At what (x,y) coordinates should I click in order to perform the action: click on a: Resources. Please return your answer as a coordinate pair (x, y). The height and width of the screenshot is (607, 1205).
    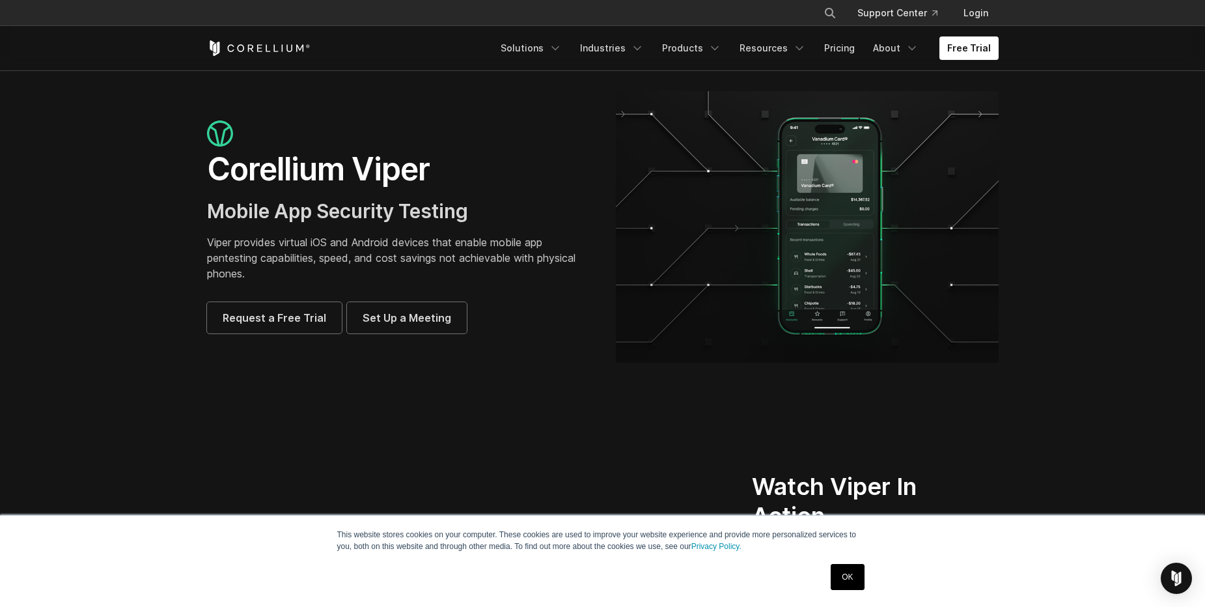
    Looking at the image, I should click on (773, 48).